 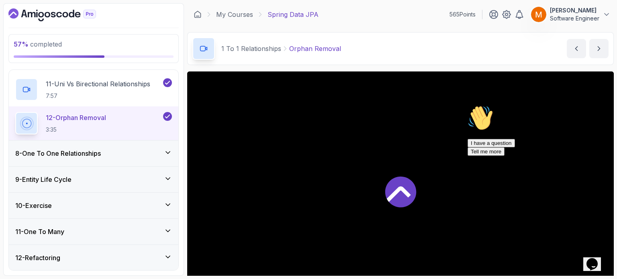 I want to click on button: Tell me more, so click(x=22, y=49).